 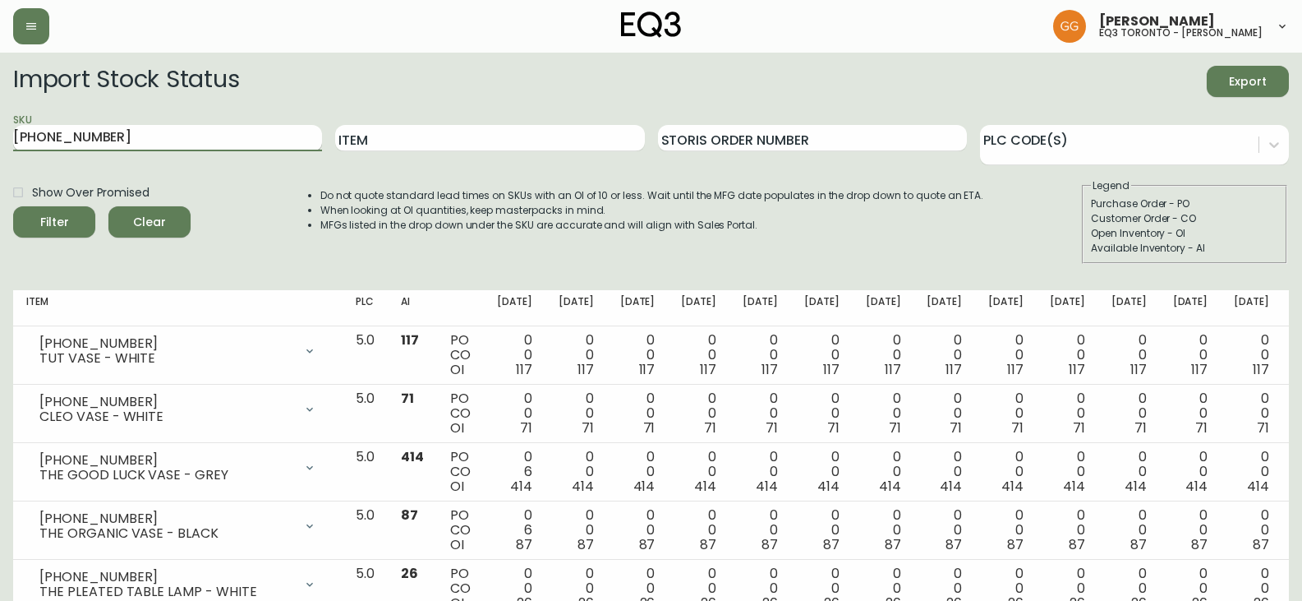 I want to click on button: Filter, so click(x=54, y=222).